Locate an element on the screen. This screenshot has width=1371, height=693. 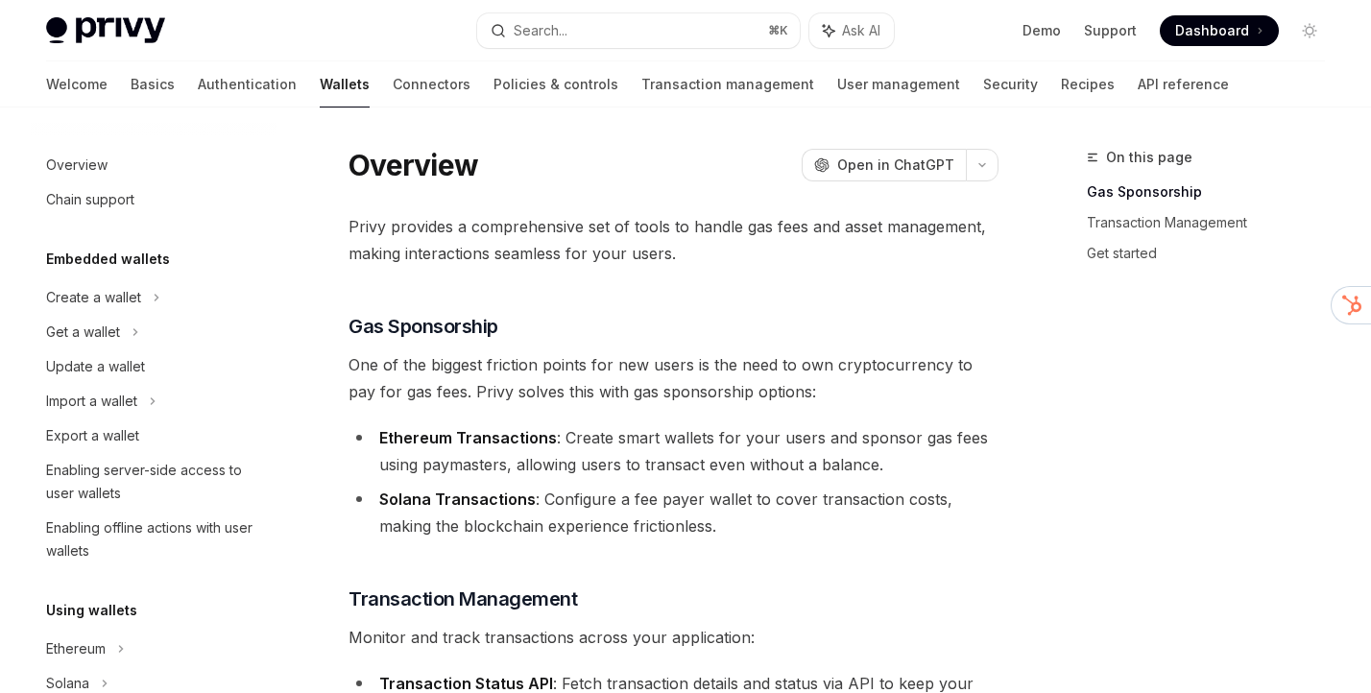
a: Connectors is located at coordinates (431, 84).